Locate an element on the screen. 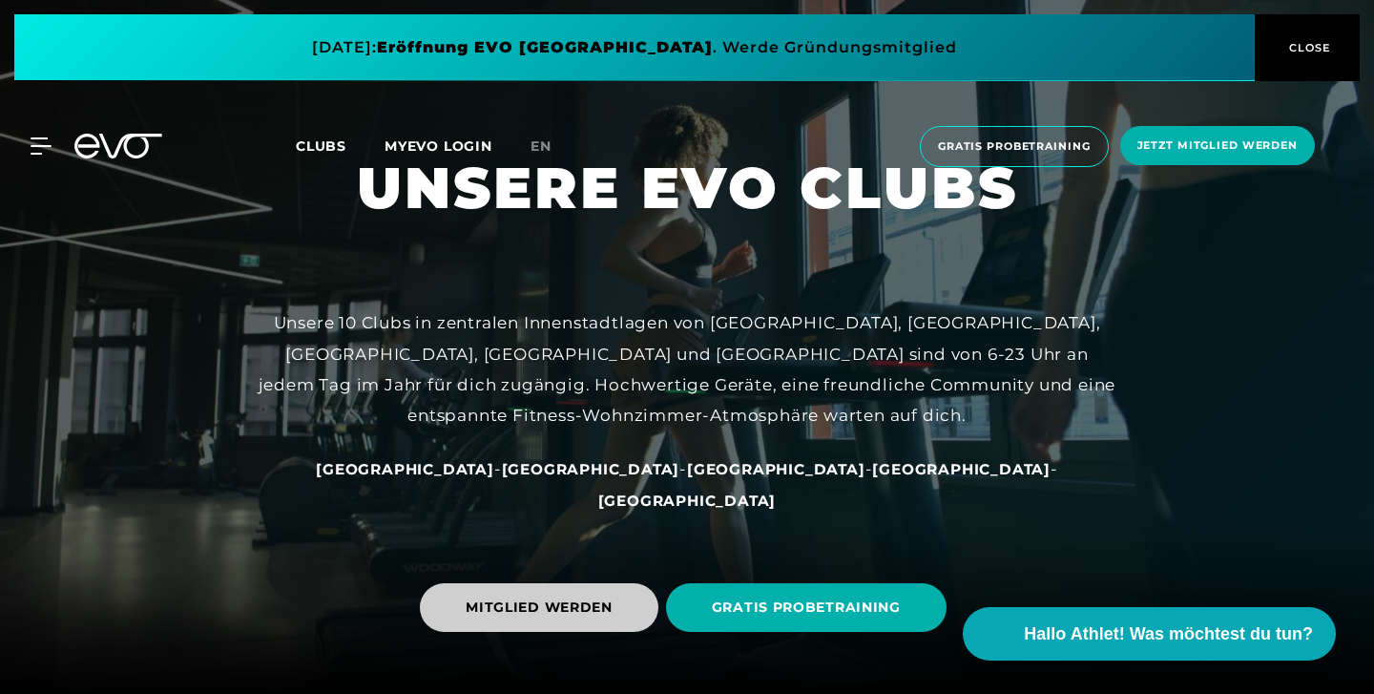 The width and height of the screenshot is (1374, 694). button: Hallo Athlet! Was möchtest du tun? is located at coordinates (1149, 634).